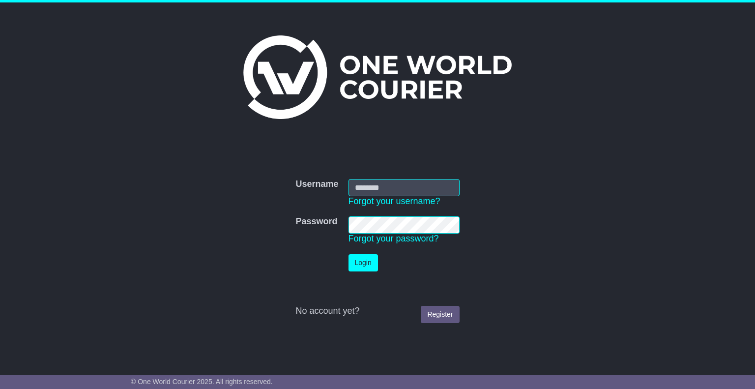 The width and height of the screenshot is (755, 389). I want to click on a: Forgot your password?, so click(393, 238).